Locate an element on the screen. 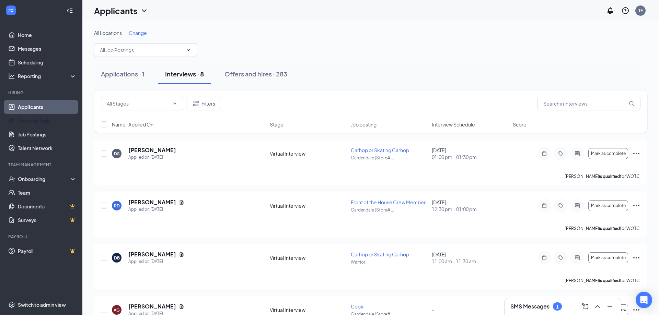 The image size is (659, 315). button: Filter Filters is located at coordinates (203, 104).